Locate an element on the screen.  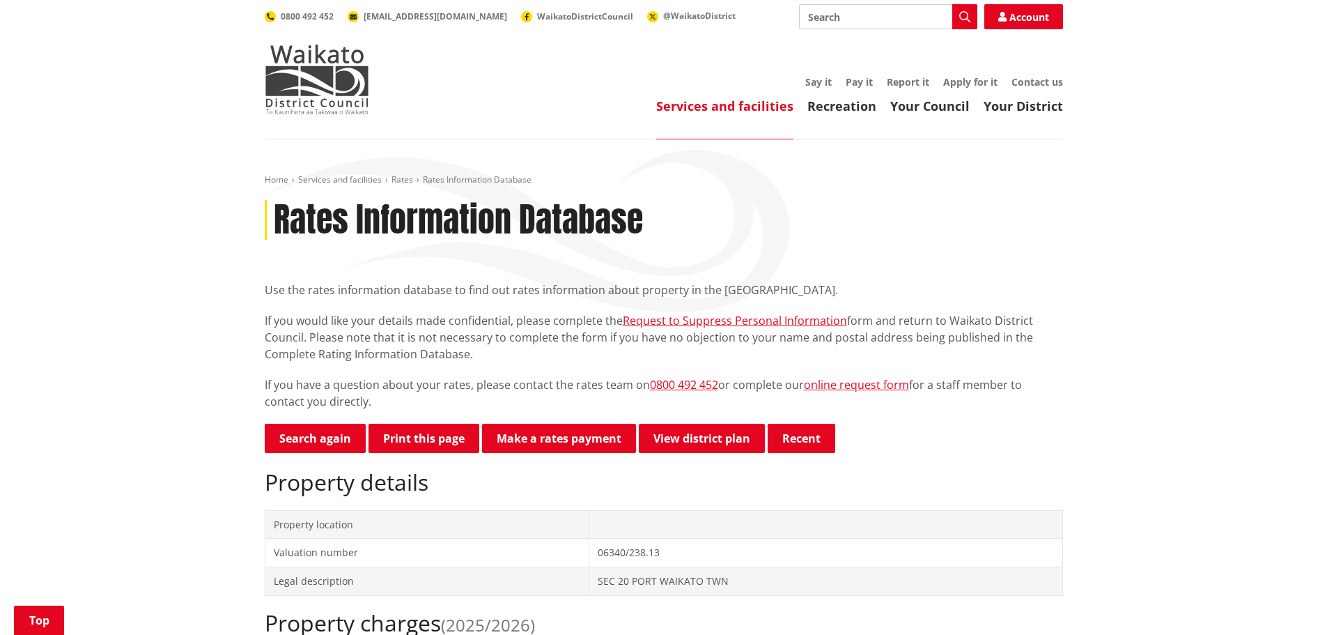
a: Recreation is located at coordinates (842, 106).